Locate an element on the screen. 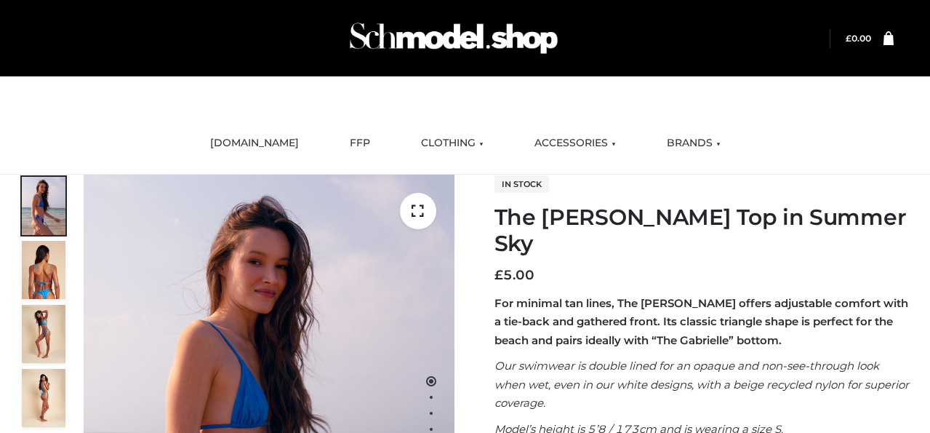  img: 1.Alex-top_SS-1_4464b1e7-c2c9-4e4b-a62c-58381cd673c0-1.jpg is located at coordinates (44, 206).